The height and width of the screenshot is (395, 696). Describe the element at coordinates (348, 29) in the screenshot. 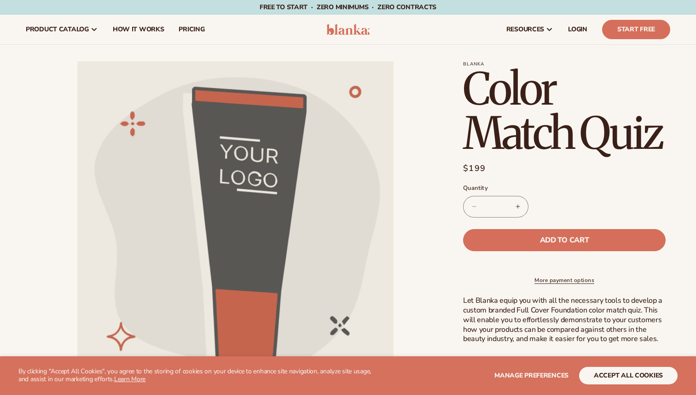

I see `a: logo` at that location.